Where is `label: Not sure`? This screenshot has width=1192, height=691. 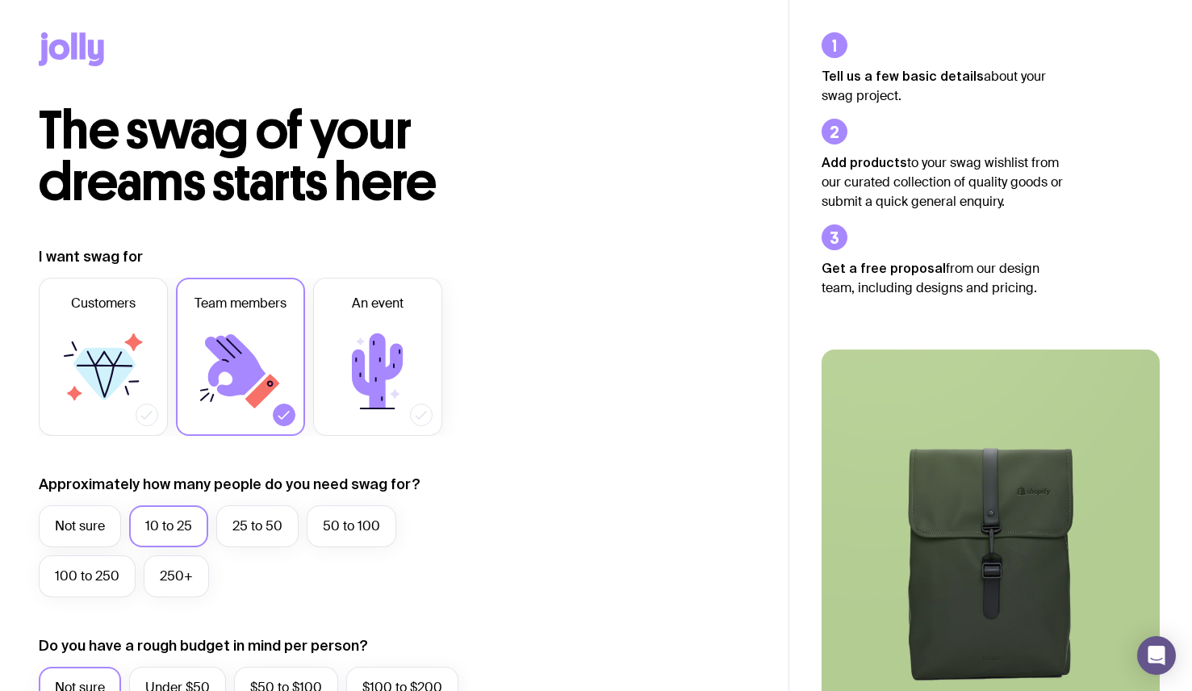
label: Not sure is located at coordinates (80, 526).